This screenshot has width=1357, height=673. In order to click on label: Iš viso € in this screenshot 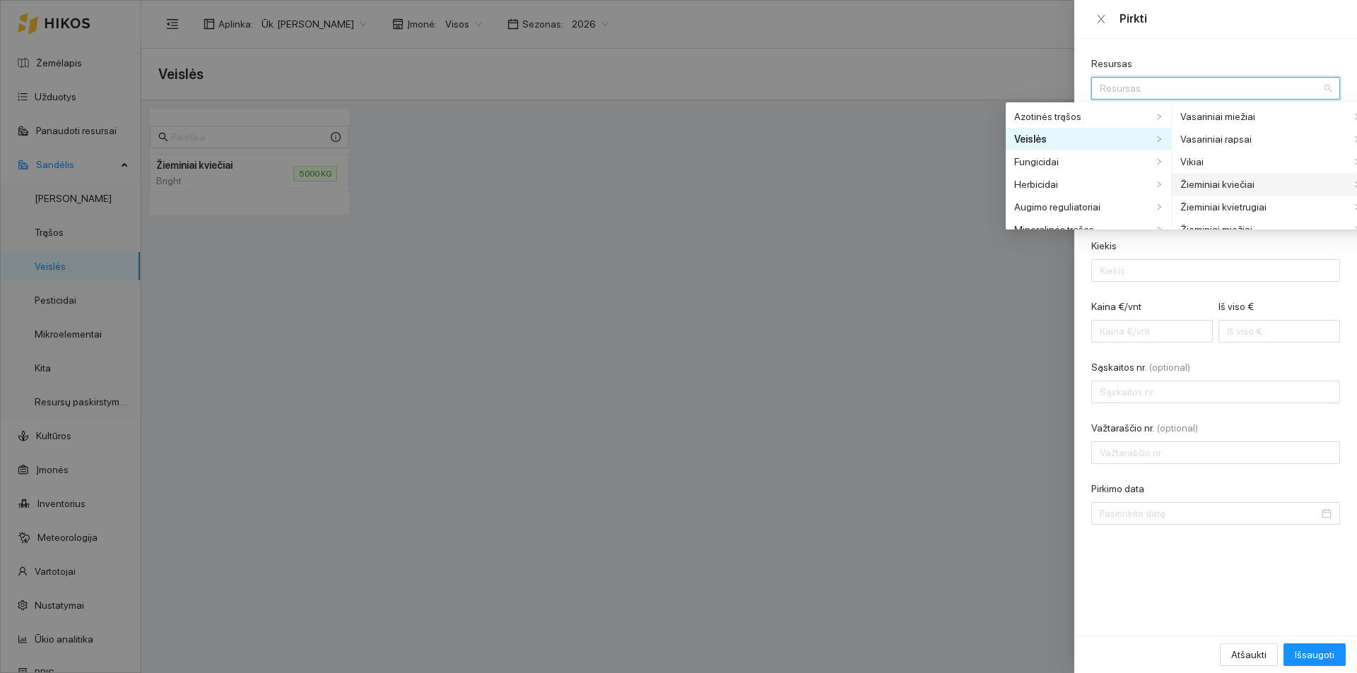, I will do `click(1236, 307)`.